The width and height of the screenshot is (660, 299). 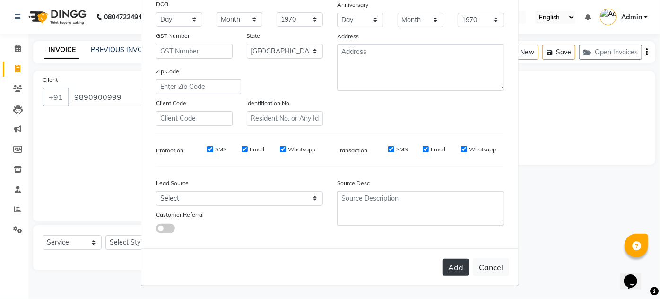 I want to click on input: Resident No. or Any Id, so click(x=285, y=118).